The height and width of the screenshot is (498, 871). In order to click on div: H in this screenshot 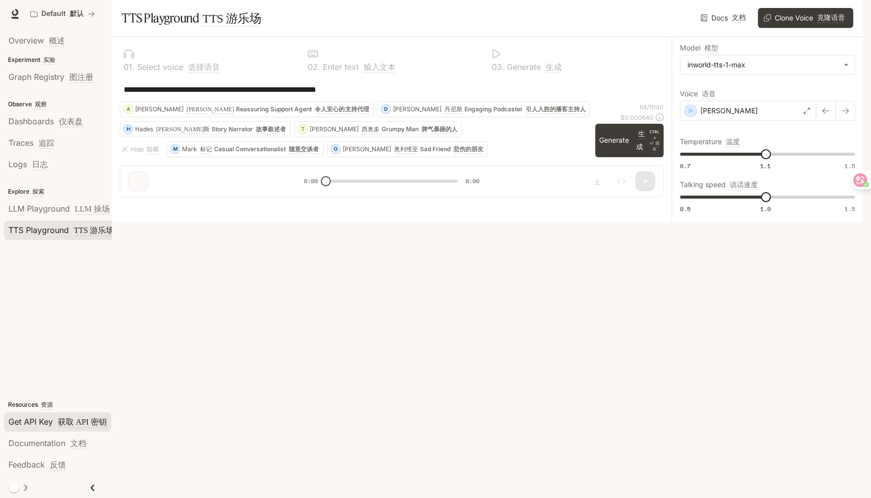, I will do `click(128, 129)`.